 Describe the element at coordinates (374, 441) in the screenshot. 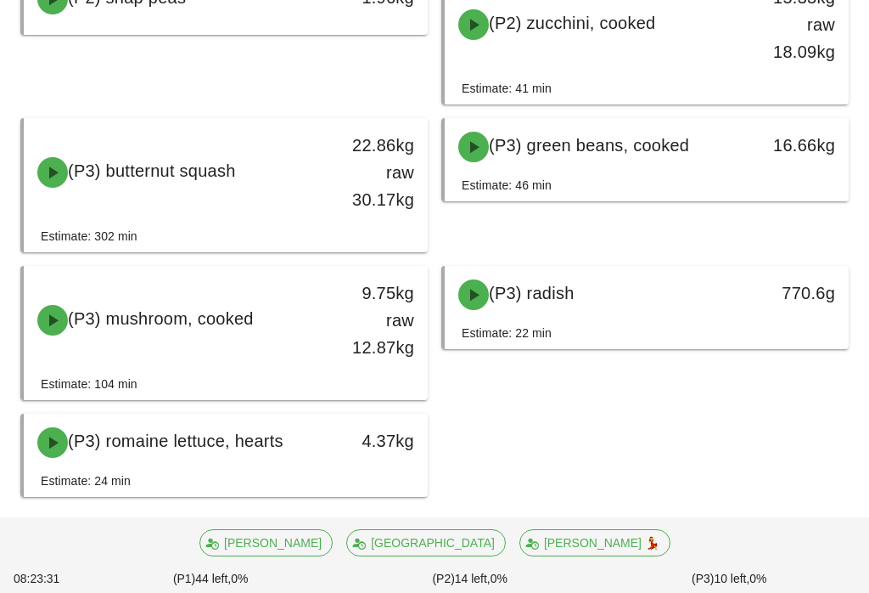

I see `div: 4.37kg` at that location.